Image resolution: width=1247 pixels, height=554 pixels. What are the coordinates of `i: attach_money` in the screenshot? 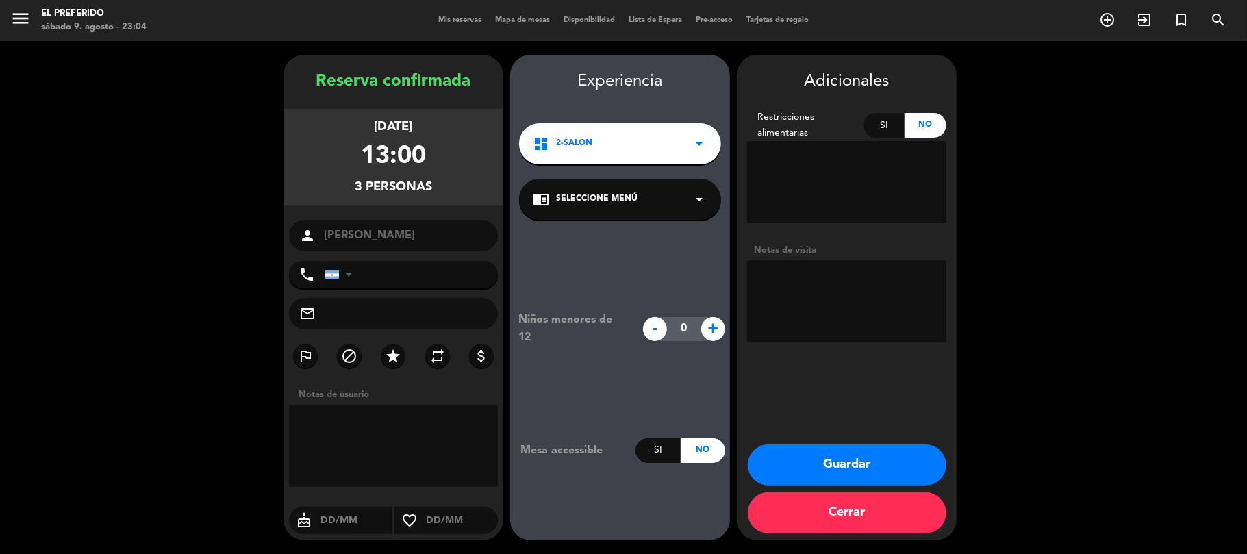 It's located at (481, 356).